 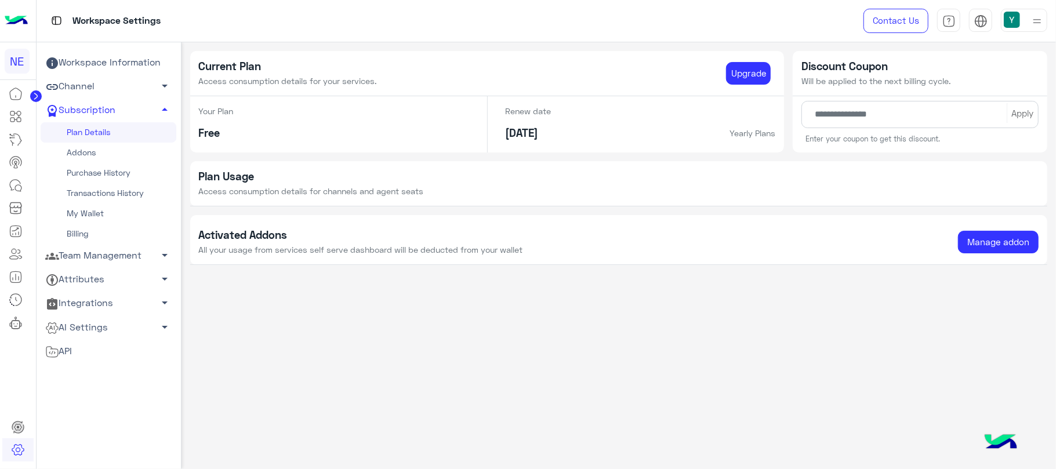 What do you see at coordinates (108, 173) in the screenshot?
I see `a: Purchase History` at bounding box center [108, 173].